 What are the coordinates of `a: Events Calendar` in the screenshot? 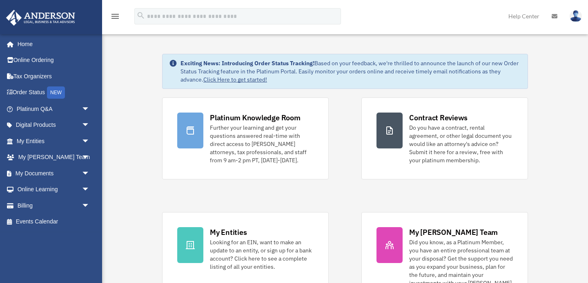 It's located at (54, 222).